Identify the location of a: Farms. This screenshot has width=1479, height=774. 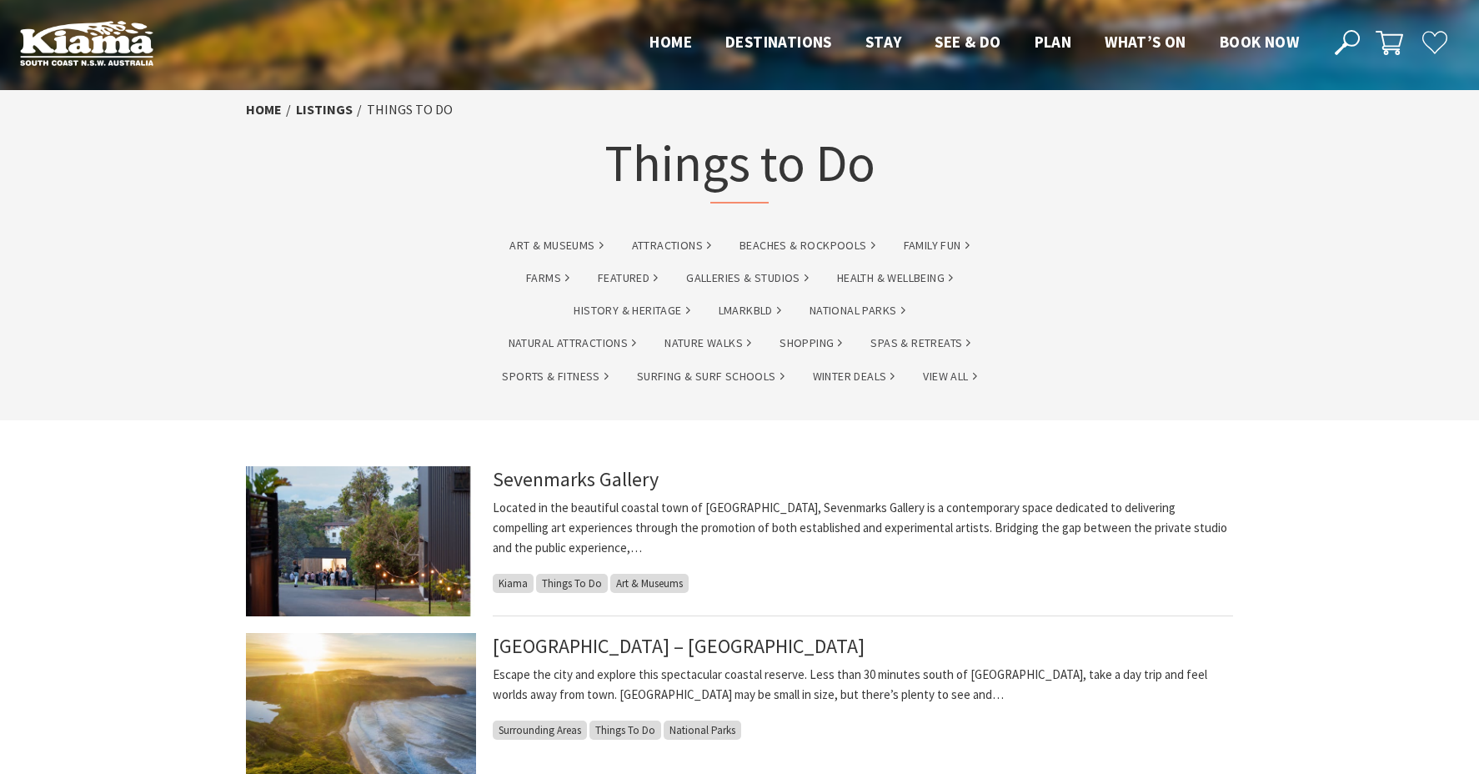
(548, 278).